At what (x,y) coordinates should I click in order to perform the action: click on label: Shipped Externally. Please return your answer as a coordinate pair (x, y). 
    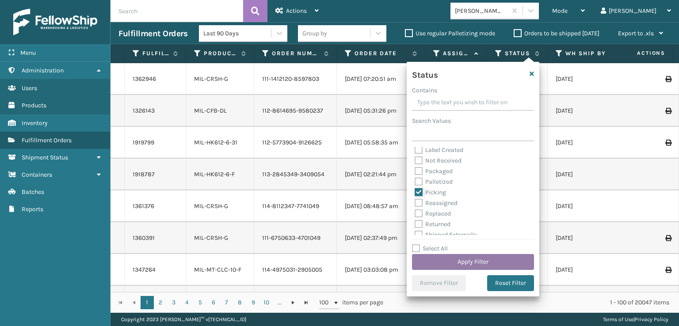
    Looking at the image, I should click on (445, 235).